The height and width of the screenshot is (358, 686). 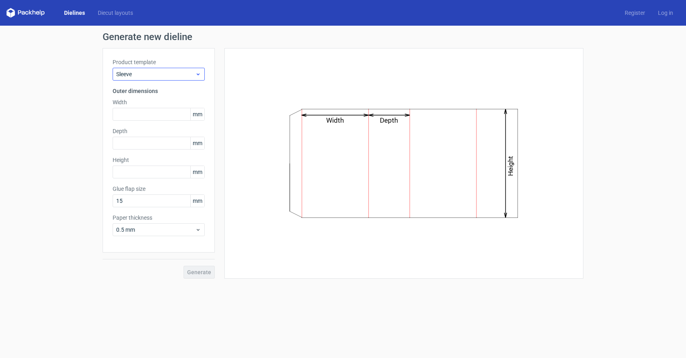 I want to click on span: Sleeve, so click(x=156, y=74).